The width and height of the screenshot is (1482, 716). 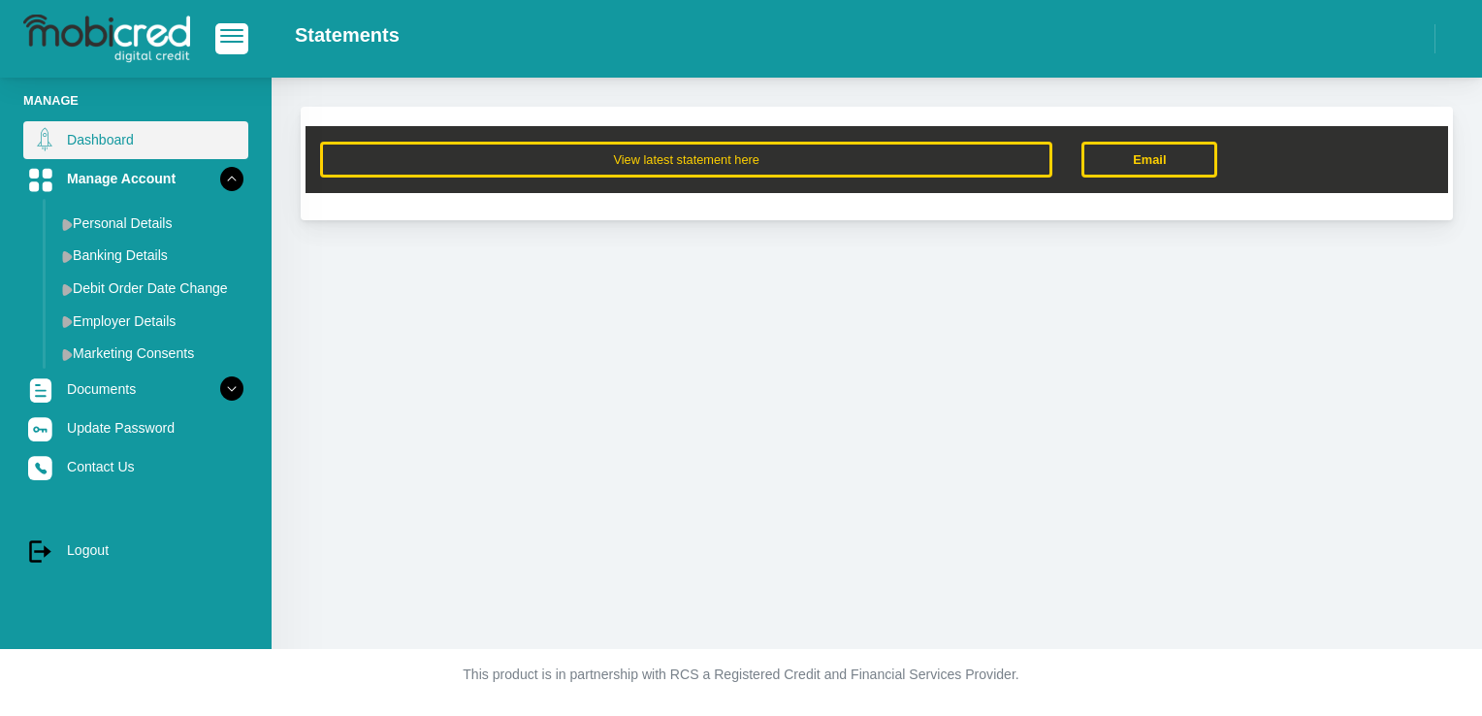 What do you see at coordinates (151, 288) in the screenshot?
I see `a: Debit Order Date Change` at bounding box center [151, 288].